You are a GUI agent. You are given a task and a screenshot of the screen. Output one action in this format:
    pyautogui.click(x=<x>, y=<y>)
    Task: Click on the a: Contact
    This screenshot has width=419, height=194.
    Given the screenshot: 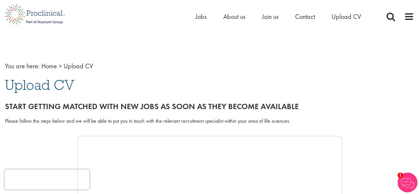 What is the action you would take?
    pyautogui.click(x=305, y=17)
    